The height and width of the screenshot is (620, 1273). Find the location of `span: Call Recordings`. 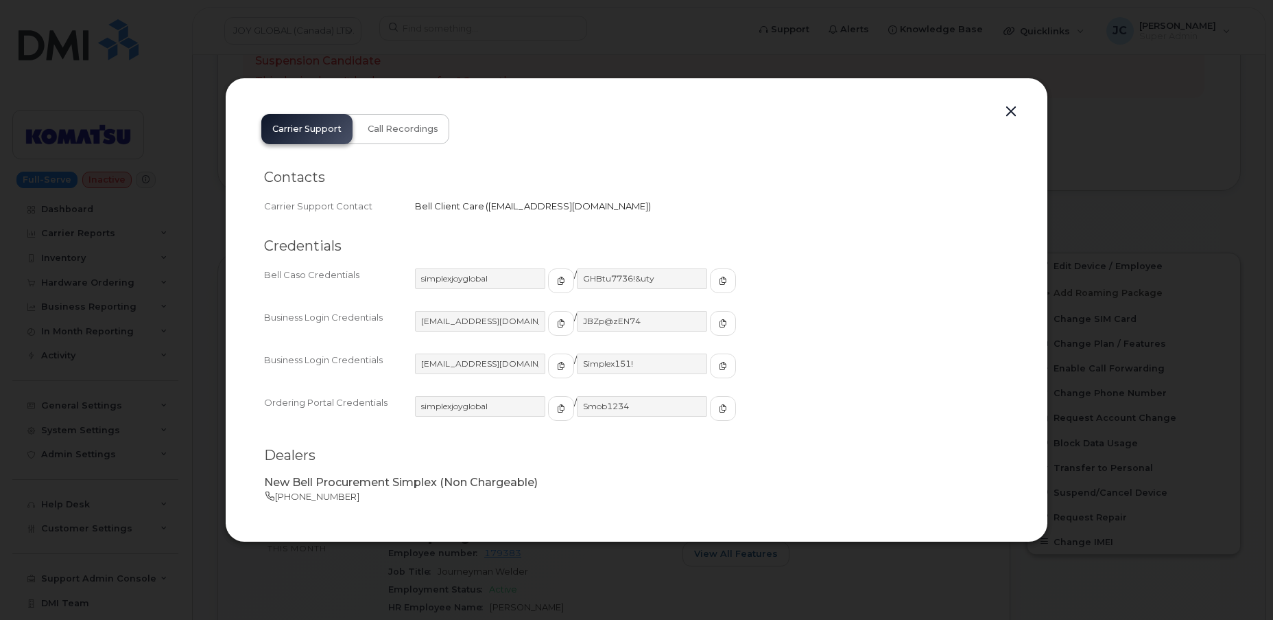

span: Call Recordings is located at coordinates (403, 129).